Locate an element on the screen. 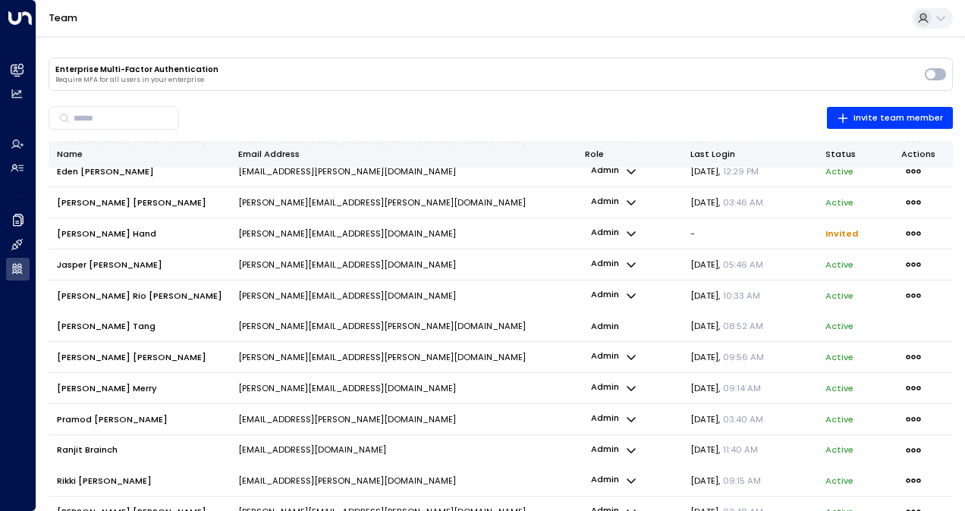  span: 09:56 AM is located at coordinates (744, 357).